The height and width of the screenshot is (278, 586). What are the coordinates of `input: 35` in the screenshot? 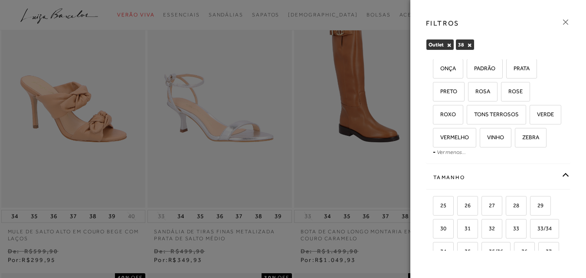 It's located at (460, 253).